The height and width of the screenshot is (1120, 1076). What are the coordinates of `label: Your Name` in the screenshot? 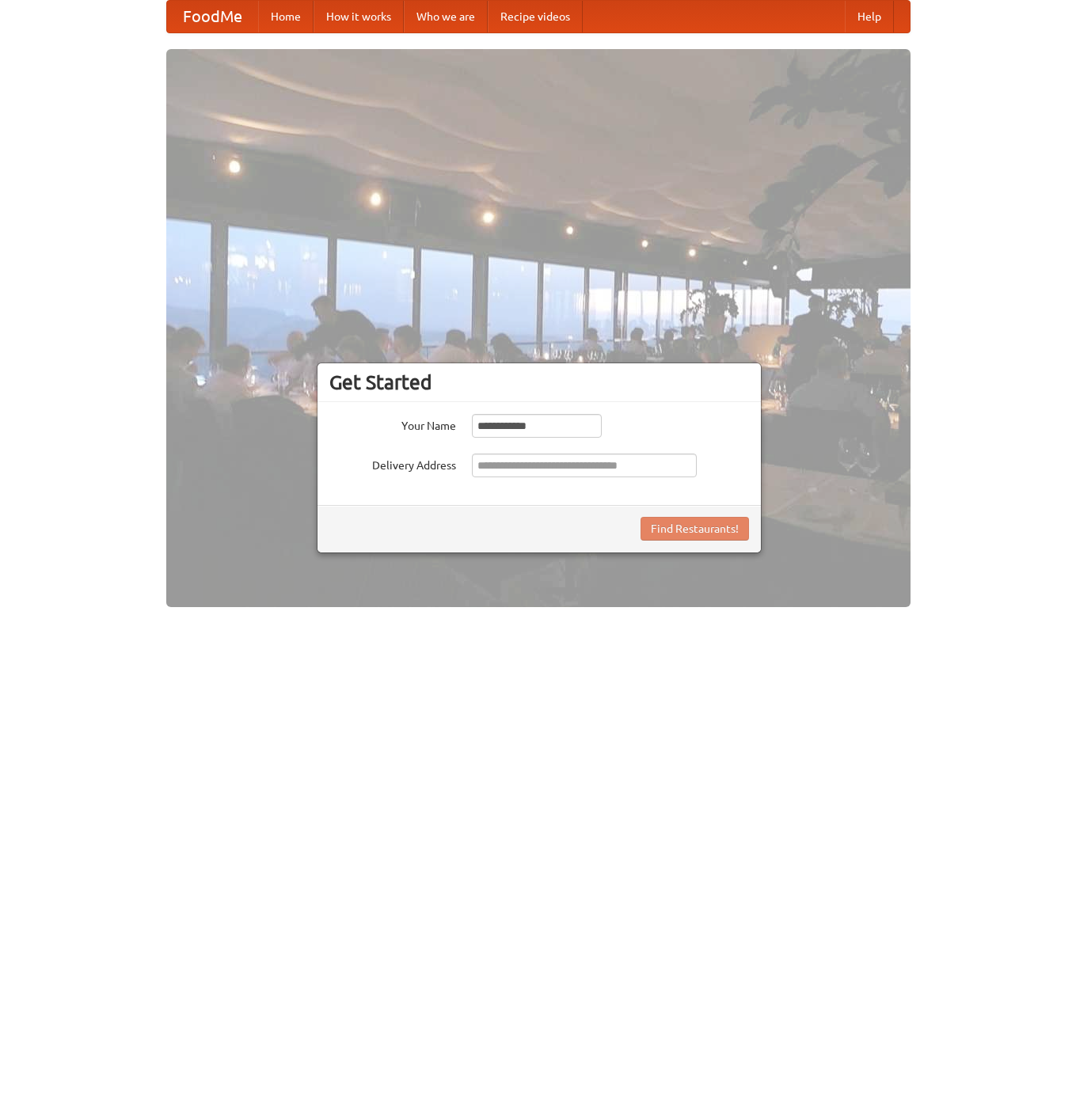 It's located at (392, 424).